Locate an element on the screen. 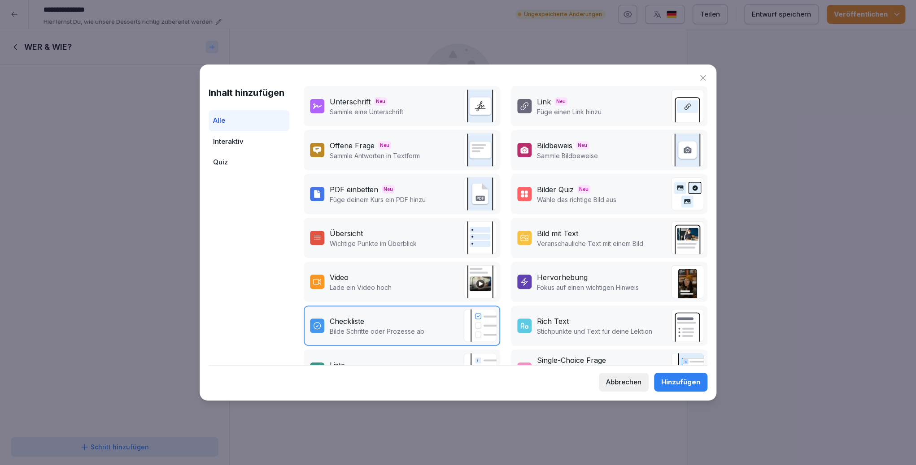 The image size is (916, 465). div: Link is located at coordinates (543, 102).